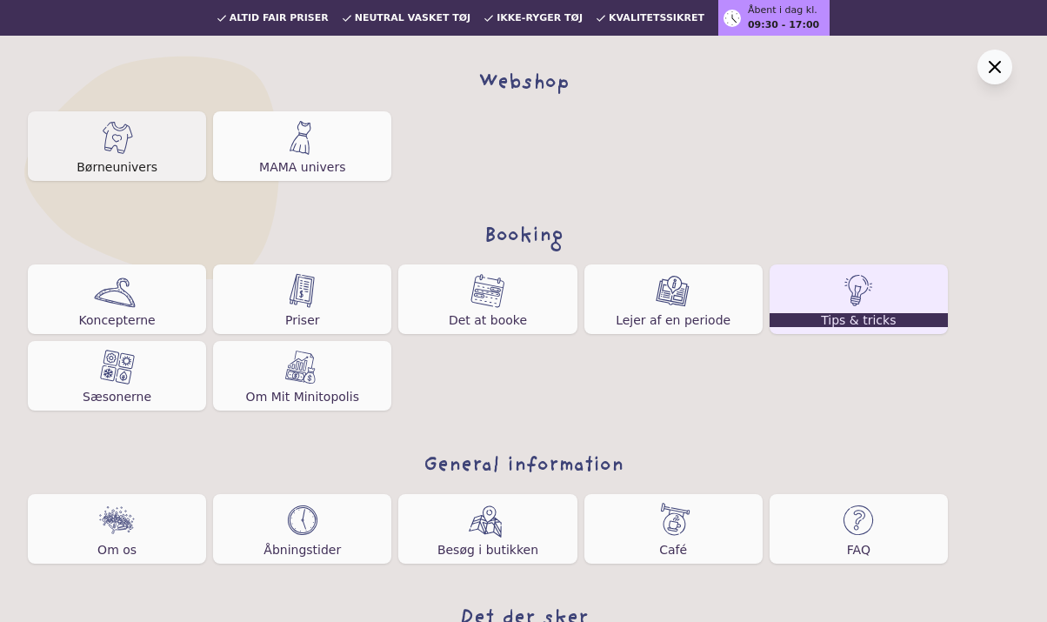 The image size is (1047, 622). What do you see at coordinates (413, 18) in the screenshot?
I see `span: Neutral vasket tøj` at bounding box center [413, 18].